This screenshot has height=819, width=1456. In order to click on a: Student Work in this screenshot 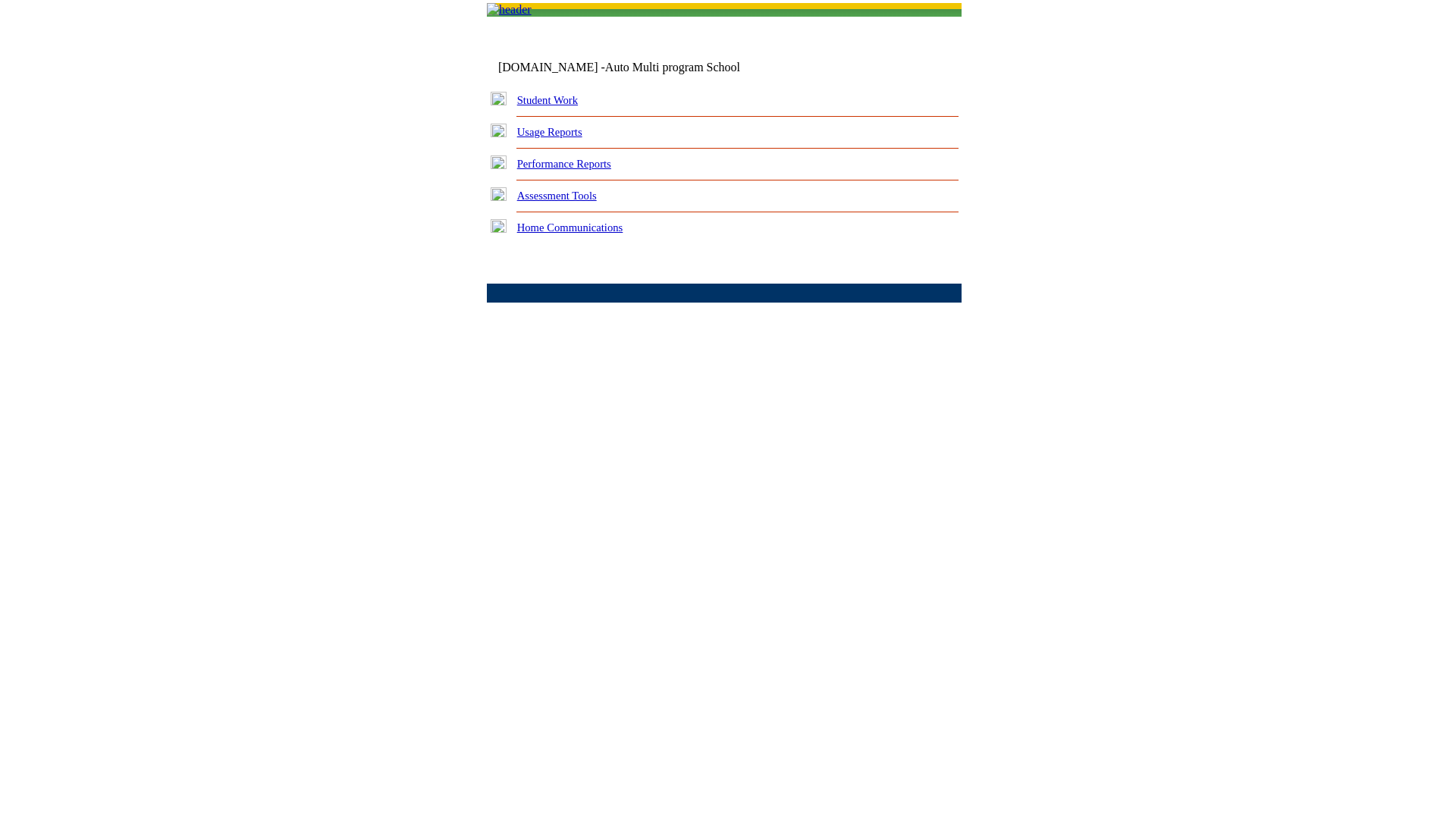, I will do `click(547, 100)`.